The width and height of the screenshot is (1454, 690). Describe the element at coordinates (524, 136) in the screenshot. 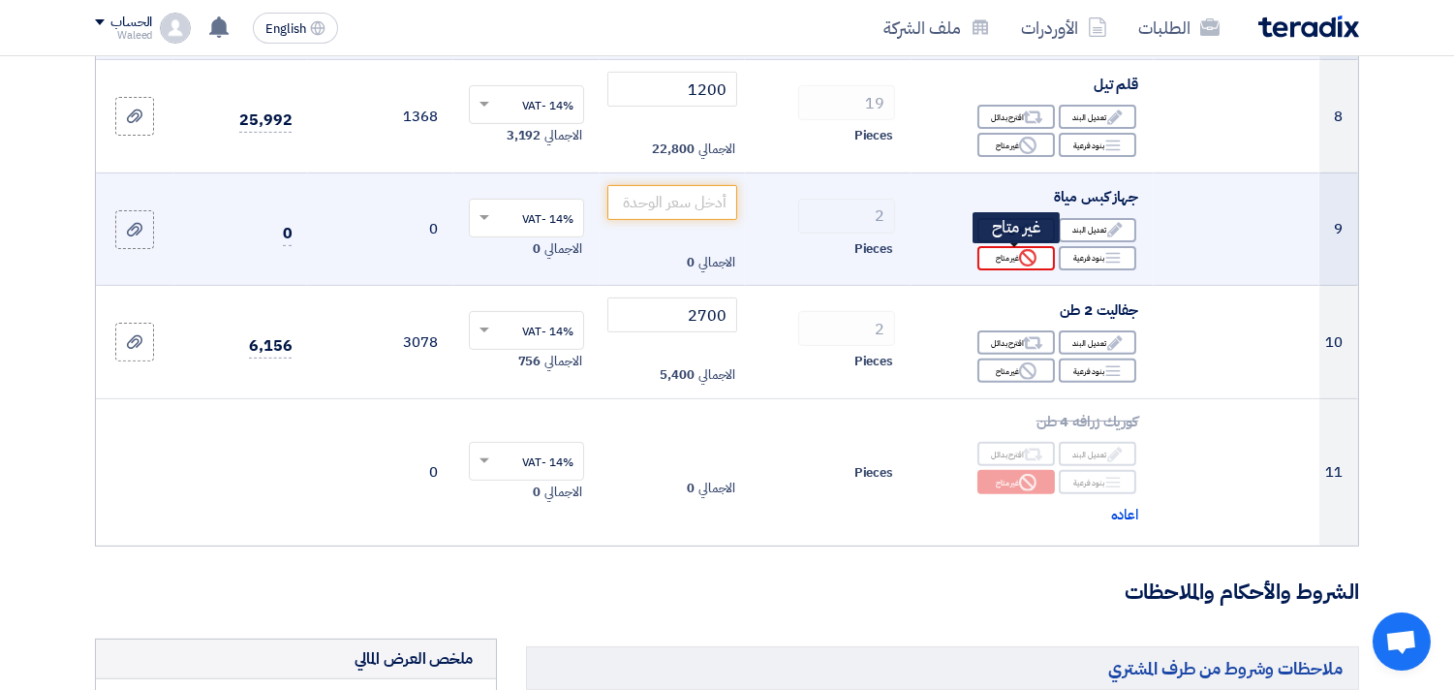

I see `span: 3,192` at that location.